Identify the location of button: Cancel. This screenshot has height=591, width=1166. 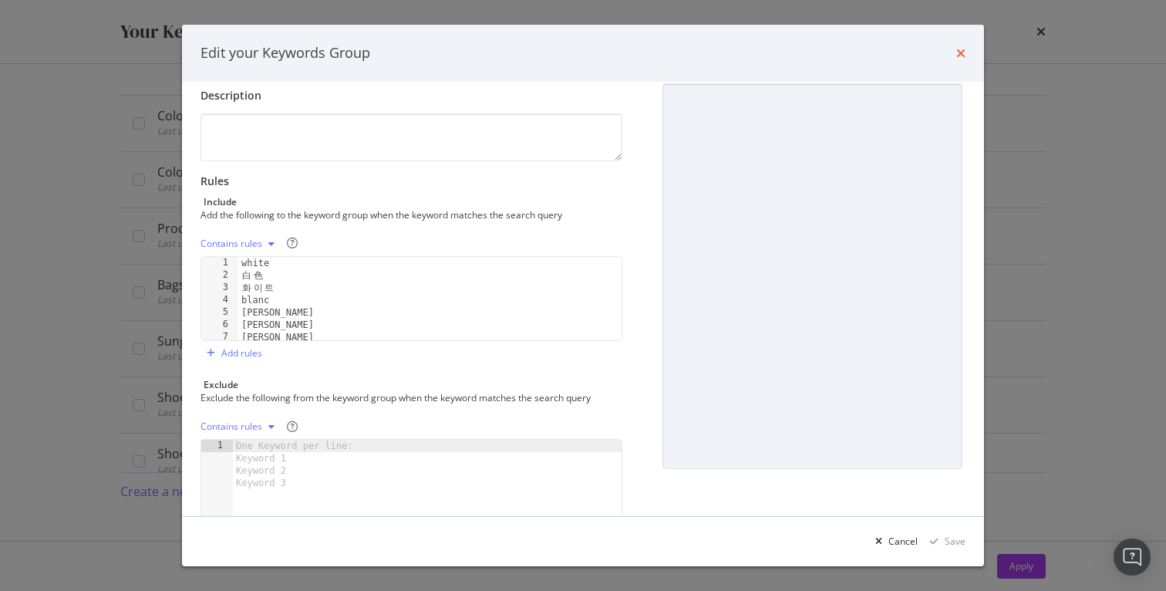
(893, 542).